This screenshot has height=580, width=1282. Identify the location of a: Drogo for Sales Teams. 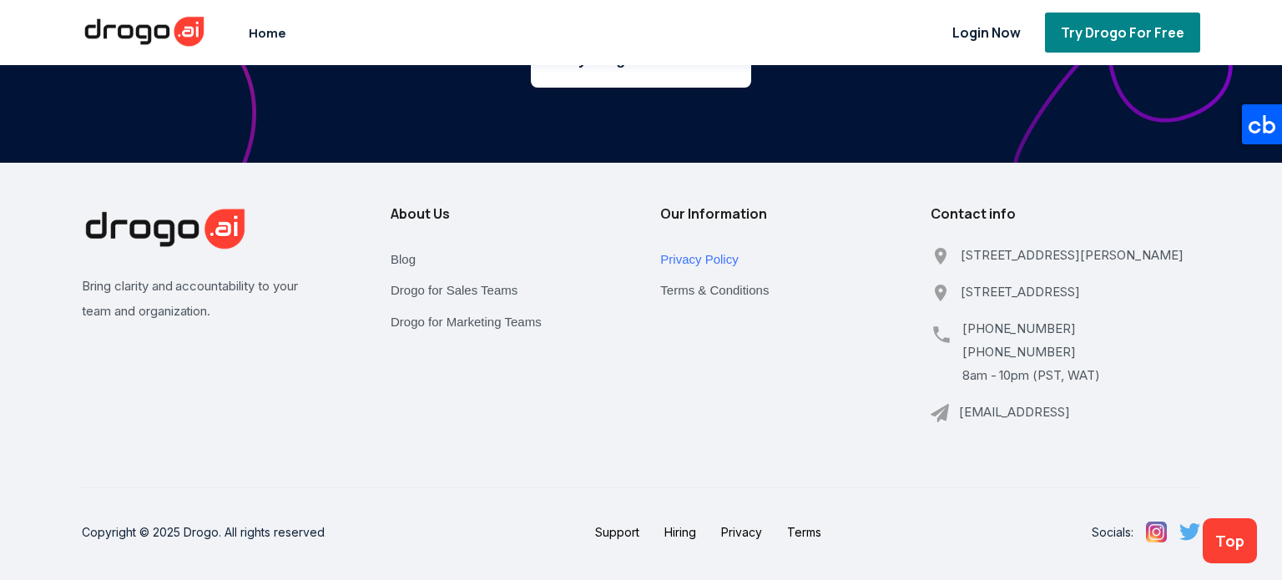
(454, 290).